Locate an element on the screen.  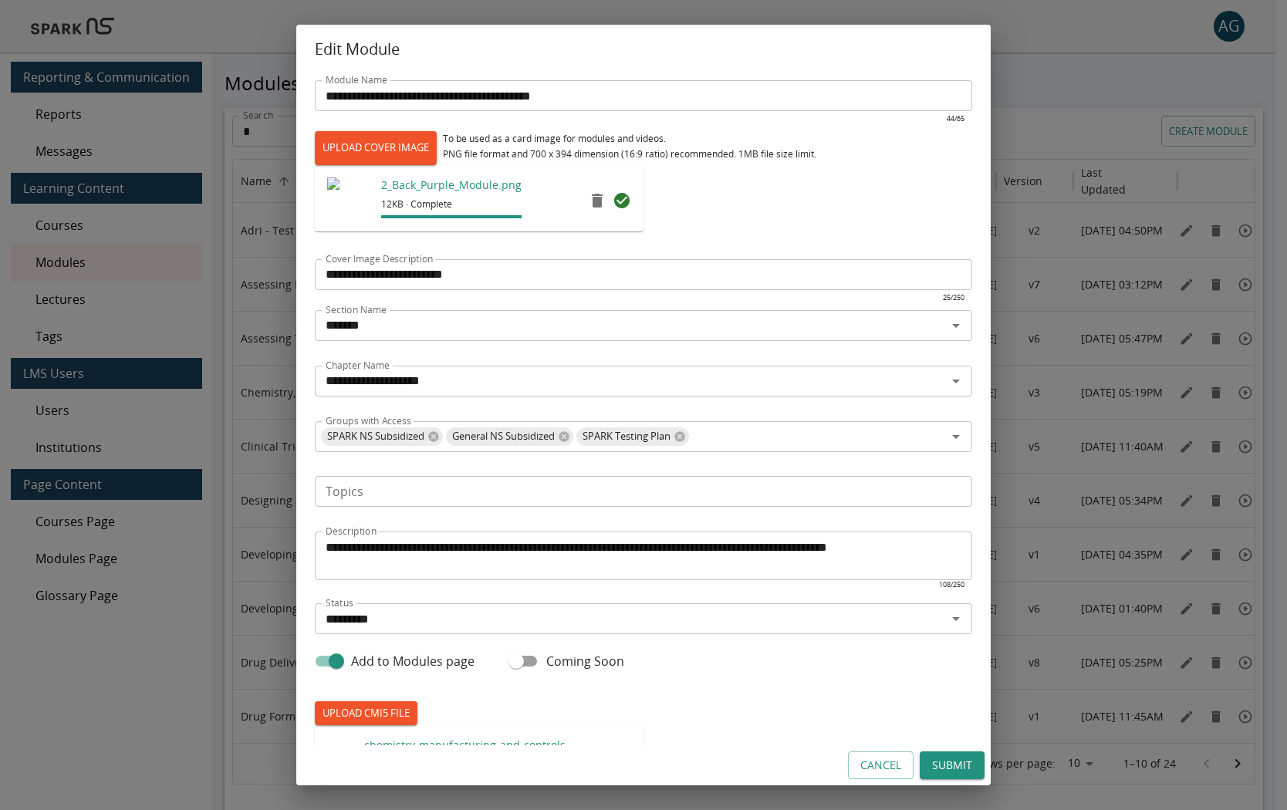
span: General NS Subsidized is located at coordinates (503, 436).